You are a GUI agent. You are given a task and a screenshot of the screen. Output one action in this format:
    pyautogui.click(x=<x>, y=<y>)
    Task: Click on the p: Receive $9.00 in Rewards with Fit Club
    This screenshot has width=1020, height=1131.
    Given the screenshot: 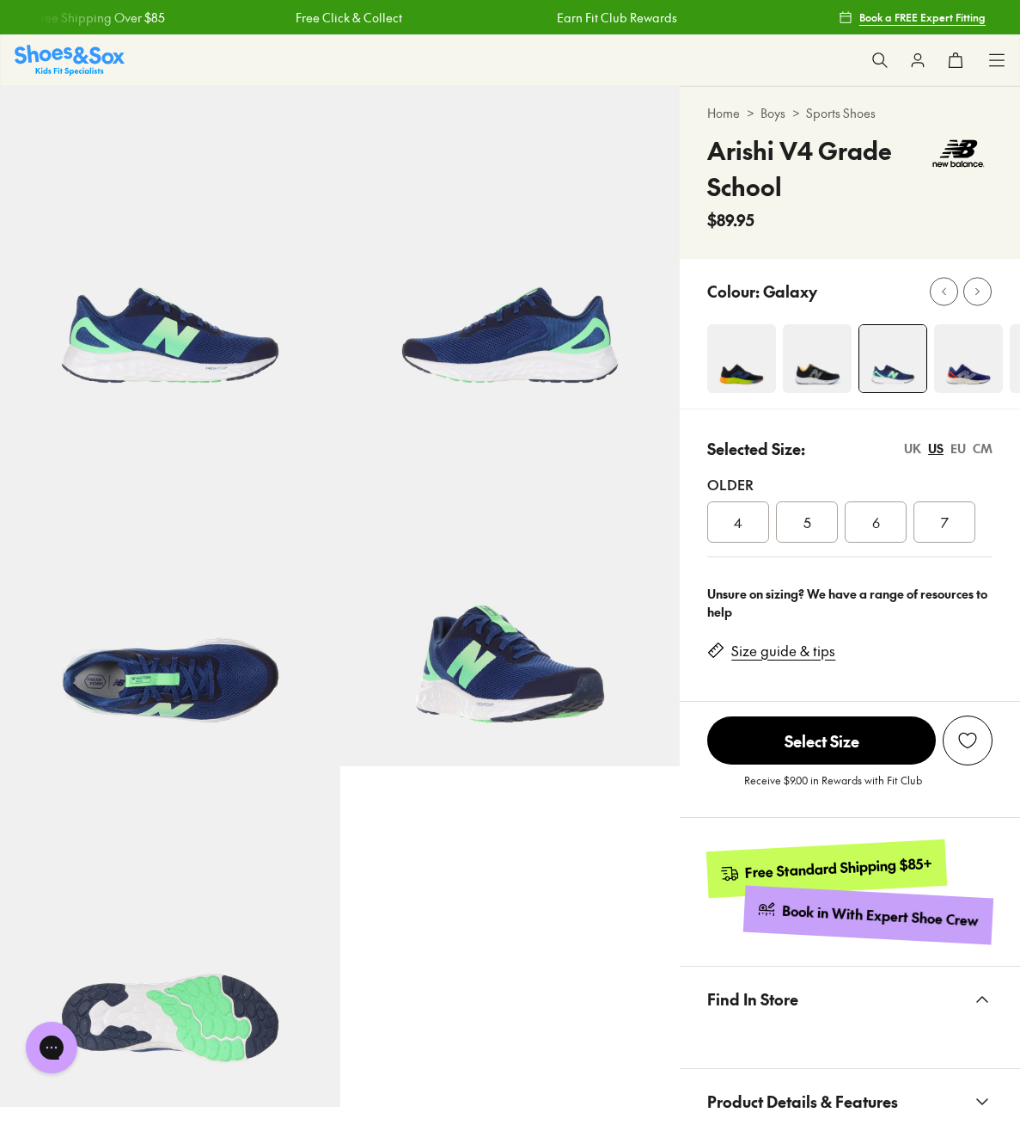 What is the action you would take?
    pyautogui.click(x=833, y=788)
    